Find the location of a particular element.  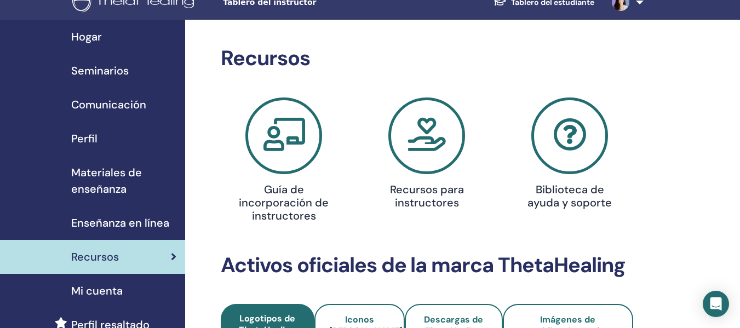

div: Open Intercom Messenger is located at coordinates (716, 304).